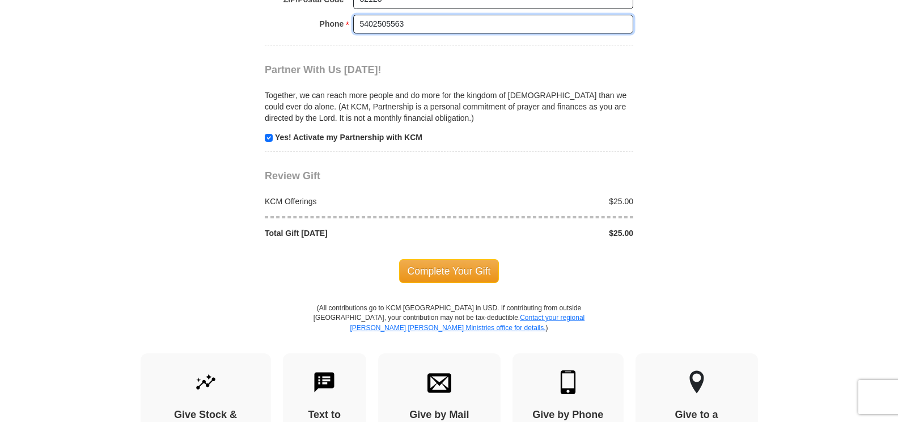 The height and width of the screenshot is (422, 898). What do you see at coordinates (349, 137) in the screenshot?
I see `strong: Yes! Activate my Partnership with KCM` at bounding box center [349, 137].